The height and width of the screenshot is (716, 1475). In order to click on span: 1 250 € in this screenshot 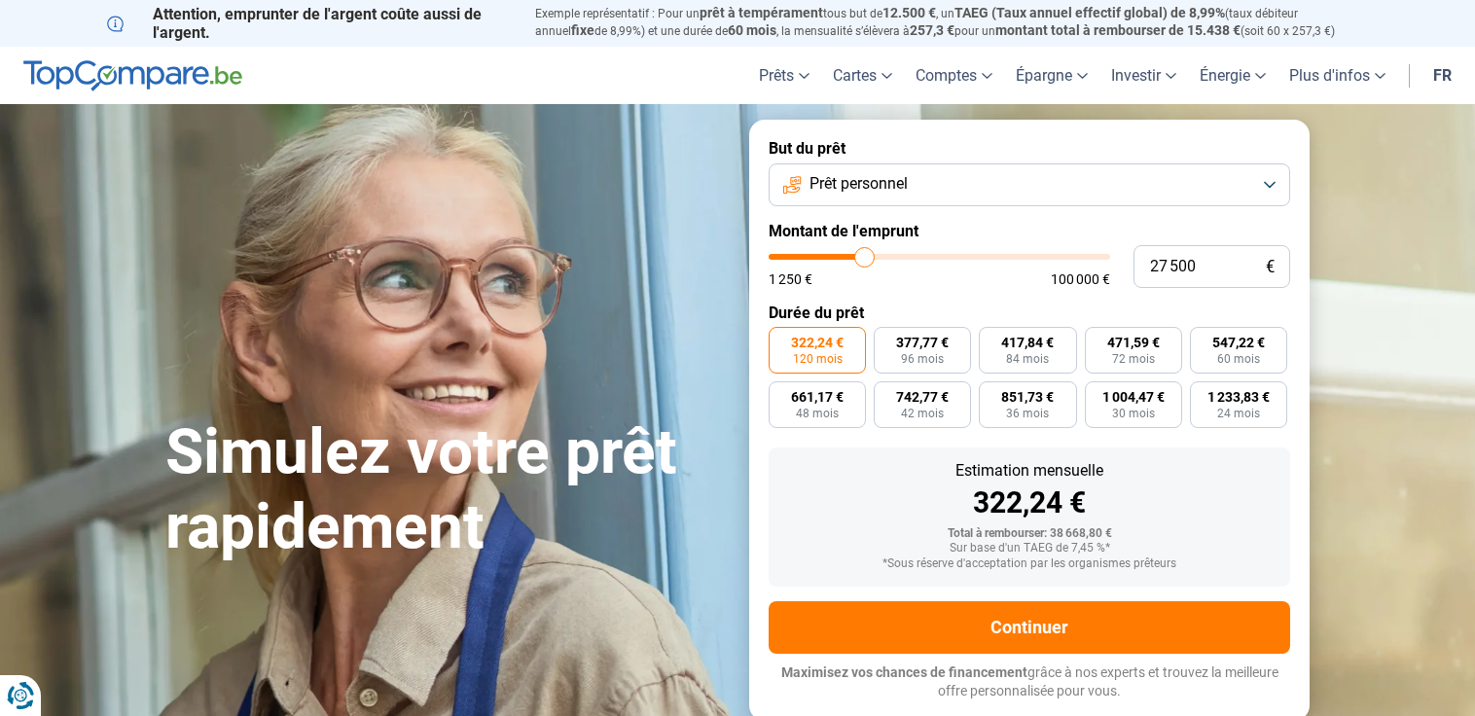, I will do `click(790, 279)`.